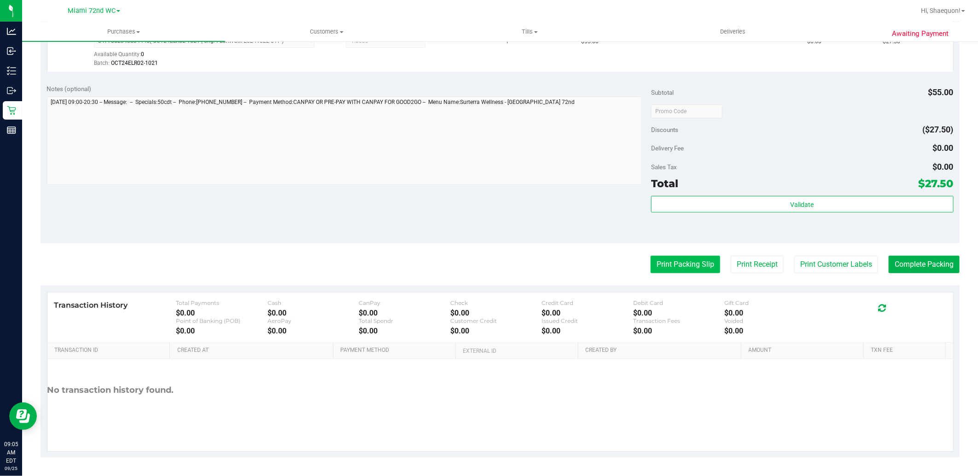  What do you see at coordinates (802, 204) in the screenshot?
I see `button: Validate` at bounding box center [802, 204].